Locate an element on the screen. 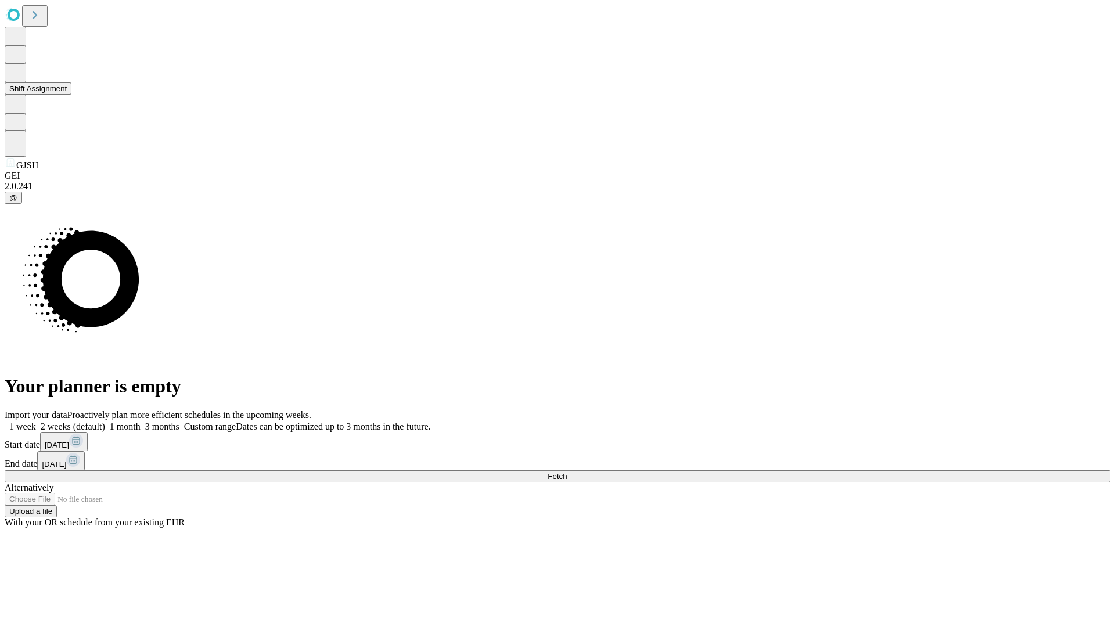  span: Proactively plan more efficient schedules in the upcoming weeks. is located at coordinates (189, 415).